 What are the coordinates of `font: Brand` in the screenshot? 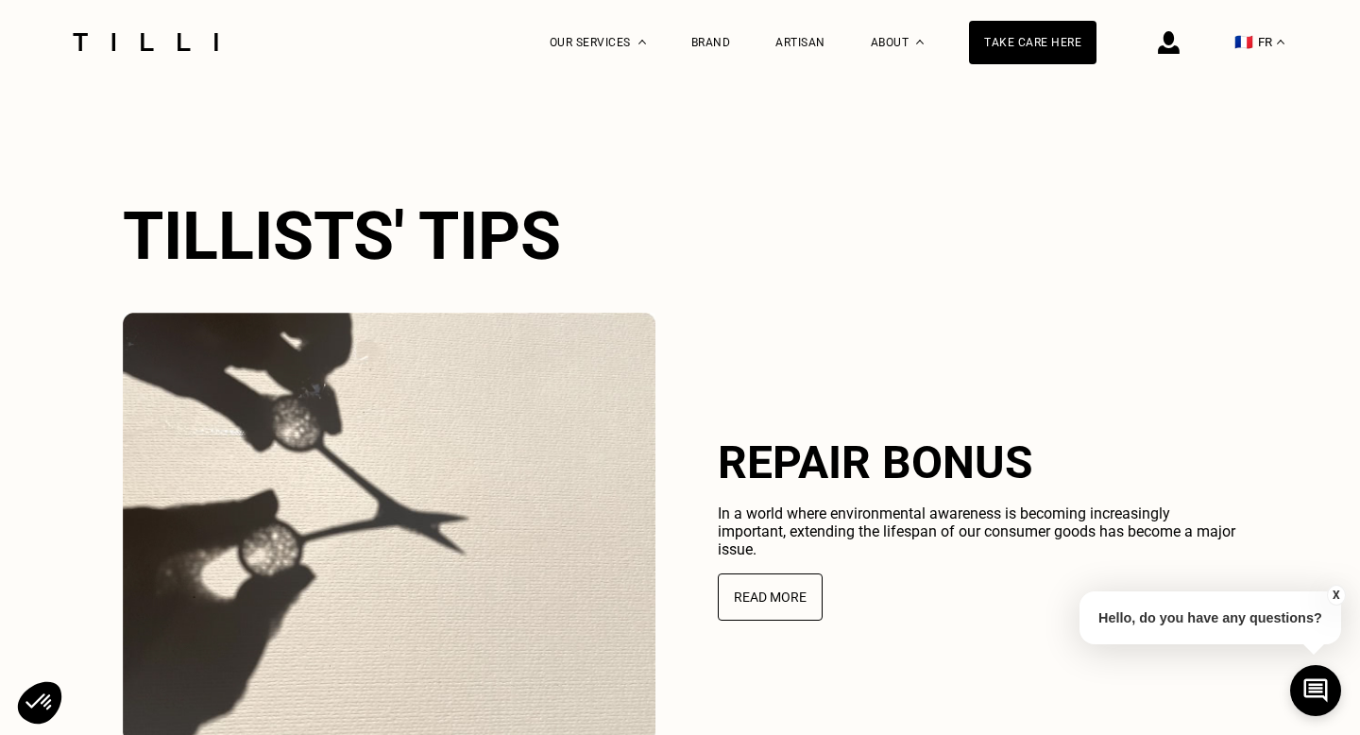 It's located at (711, 43).